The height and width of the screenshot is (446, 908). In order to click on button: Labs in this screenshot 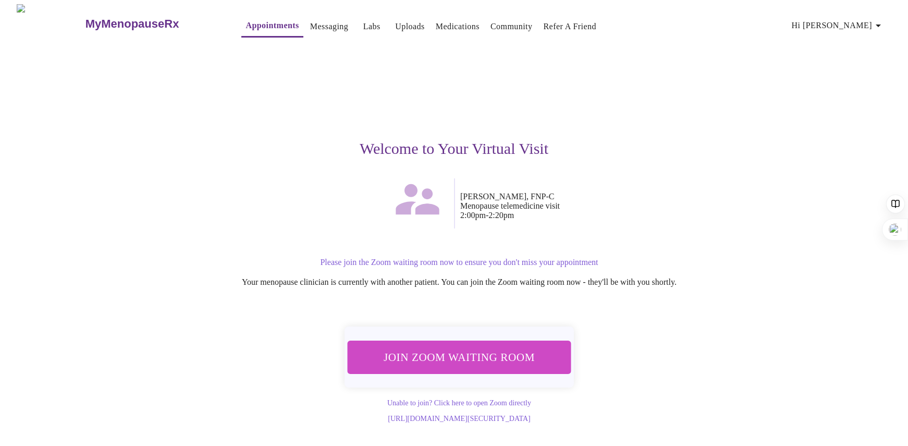, I will do `click(372, 27)`.